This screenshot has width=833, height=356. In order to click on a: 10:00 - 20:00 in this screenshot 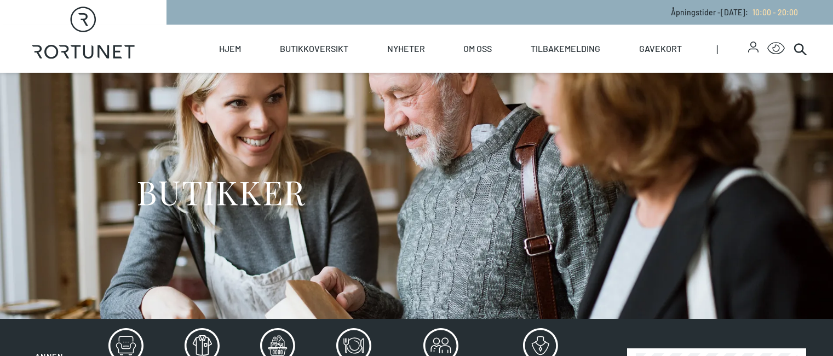, I will do `click(772, 12)`.